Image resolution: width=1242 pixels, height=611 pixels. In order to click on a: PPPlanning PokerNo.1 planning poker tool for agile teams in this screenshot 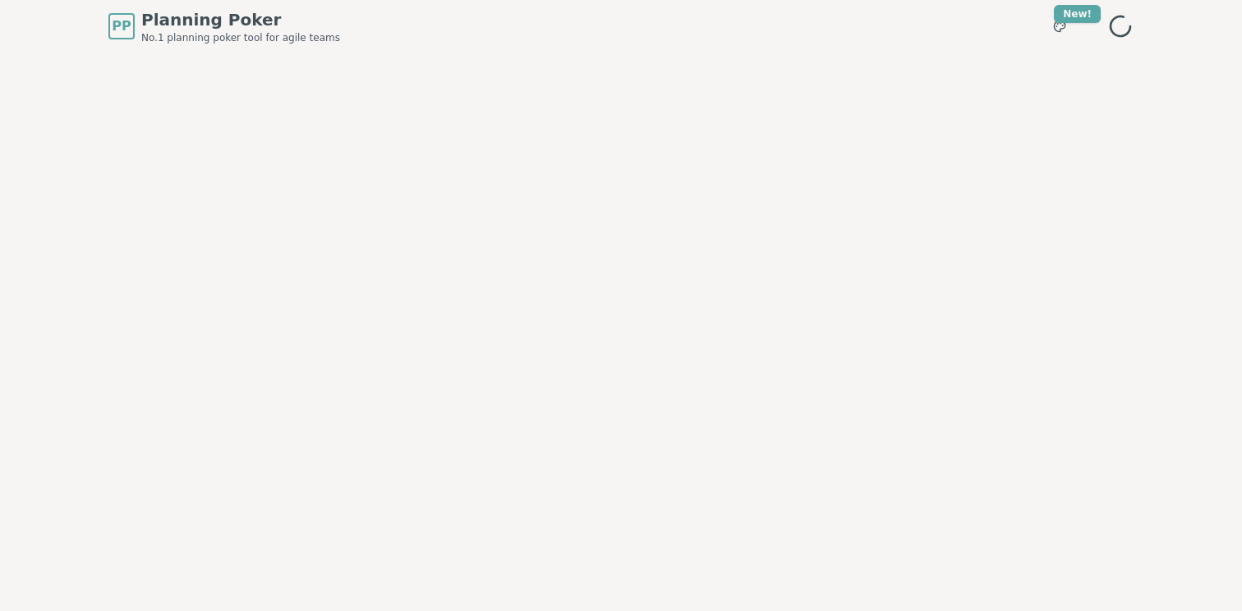, I will do `click(224, 26)`.